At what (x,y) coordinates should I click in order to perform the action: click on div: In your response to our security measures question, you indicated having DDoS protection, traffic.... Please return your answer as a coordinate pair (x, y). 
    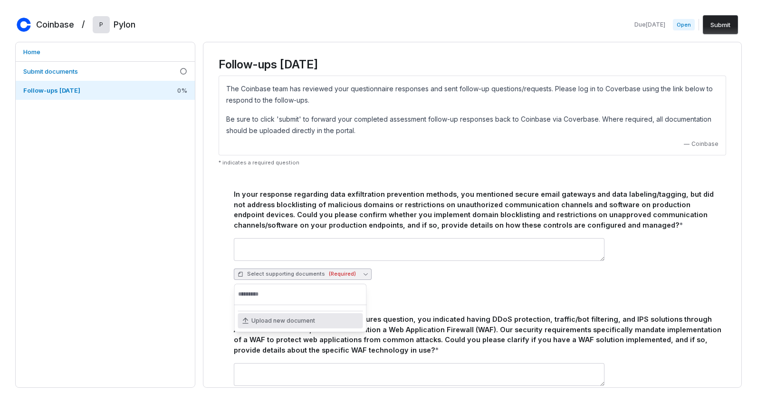
    Looking at the image, I should click on (478, 334).